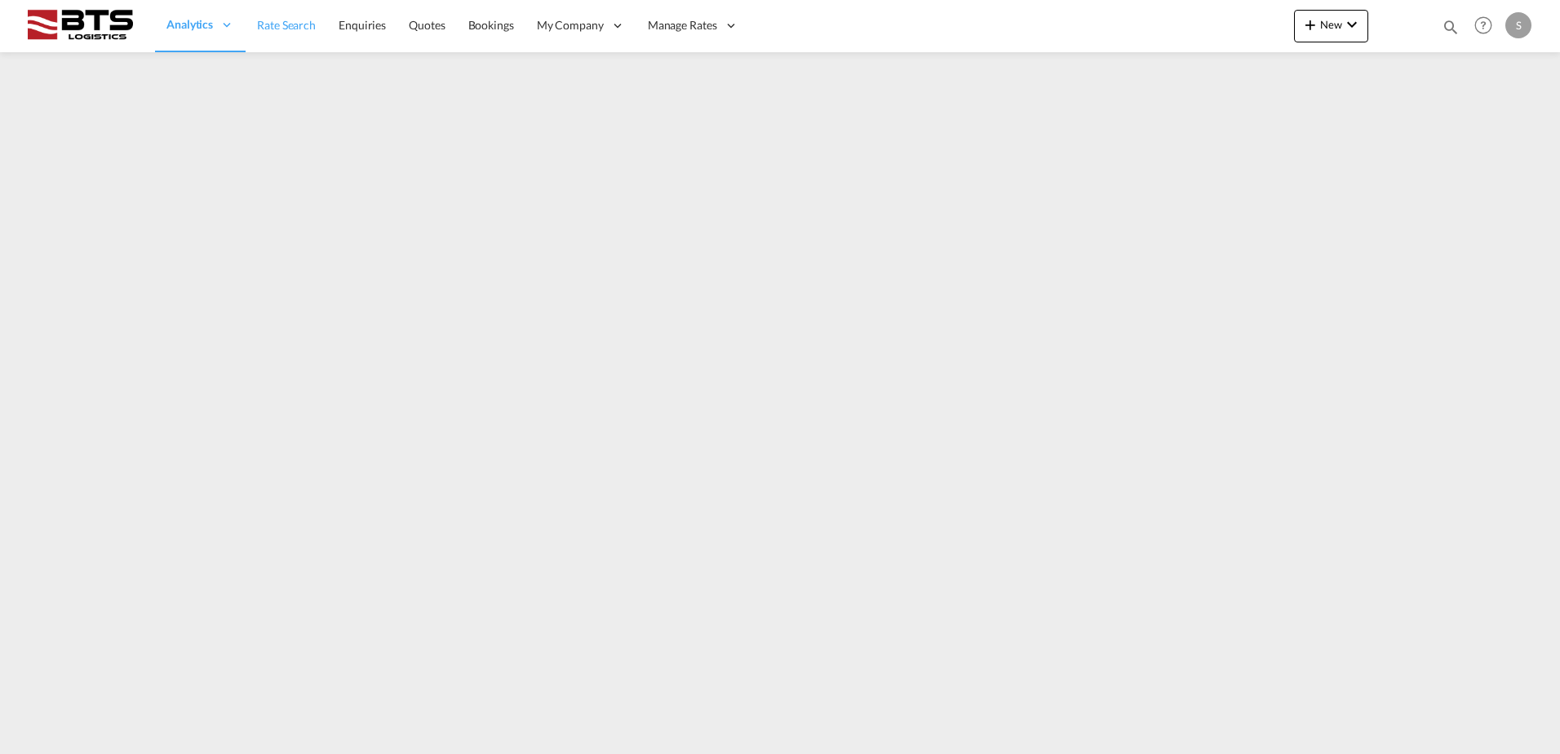 The image size is (1560, 754). Describe the element at coordinates (286, 24) in the screenshot. I see `span: Rate Search` at that location.